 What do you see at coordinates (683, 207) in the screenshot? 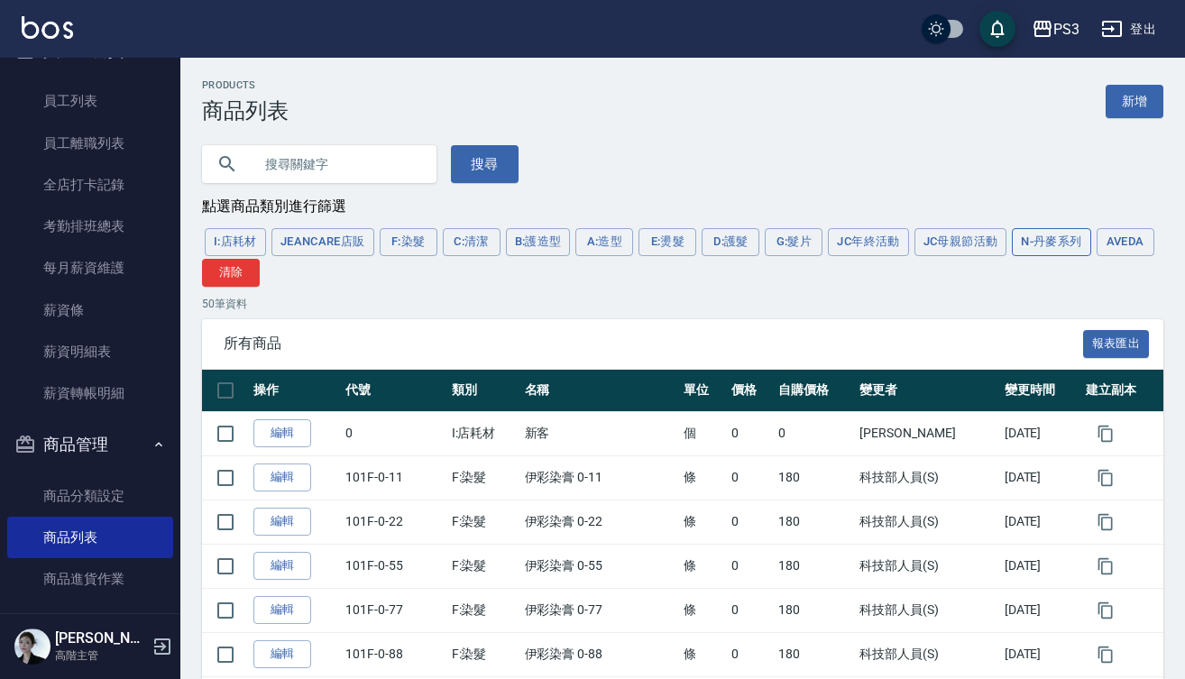
I see `div: 點選商品類別進行篩選` at bounding box center [683, 207].